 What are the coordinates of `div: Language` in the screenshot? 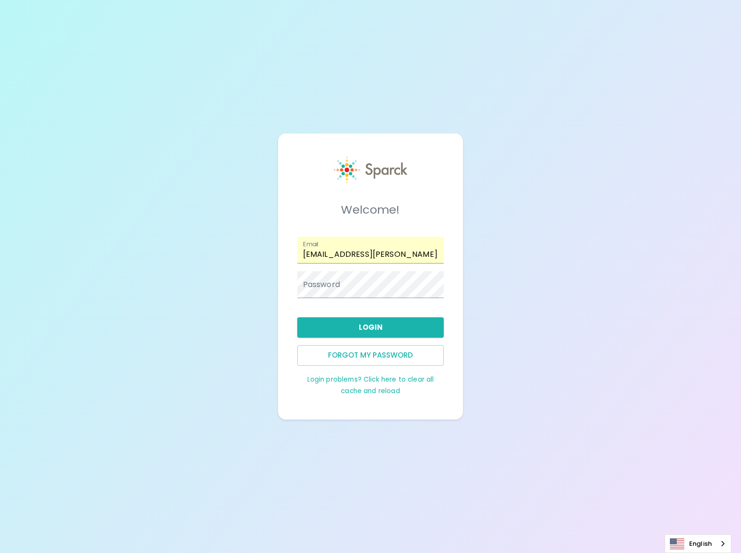 It's located at (698, 543).